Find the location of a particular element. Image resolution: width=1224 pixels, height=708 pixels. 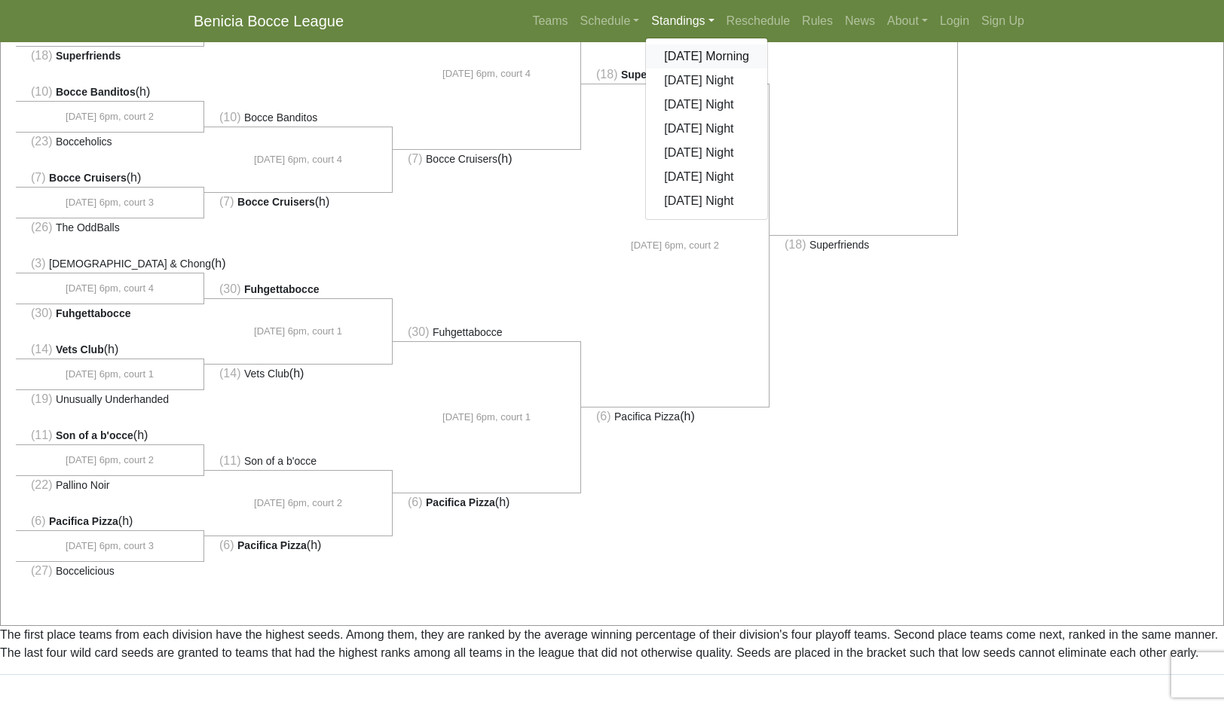

span: Bocceholics is located at coordinates (84, 142).